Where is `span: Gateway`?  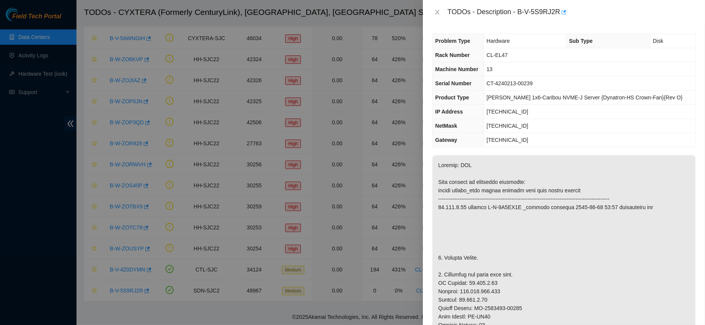 span: Gateway is located at coordinates (446, 140).